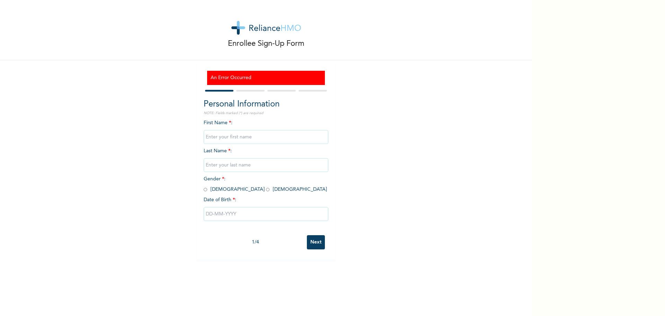 The height and width of the screenshot is (316, 665). Describe the element at coordinates (266, 158) in the screenshot. I see `span: Last Name :` at that location.